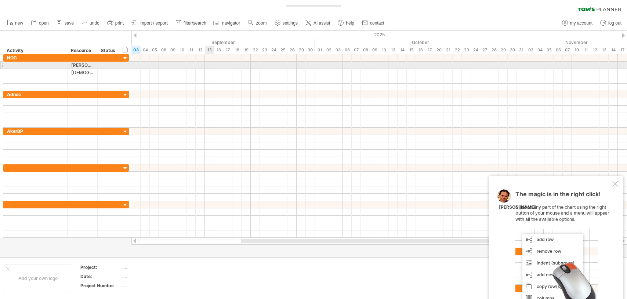  What do you see at coordinates (15, 23) in the screenshot?
I see `a: new` at bounding box center [15, 23].